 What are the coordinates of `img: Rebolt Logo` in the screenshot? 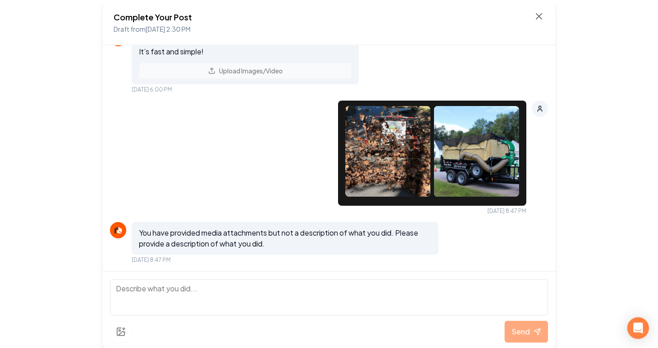 It's located at (118, 230).